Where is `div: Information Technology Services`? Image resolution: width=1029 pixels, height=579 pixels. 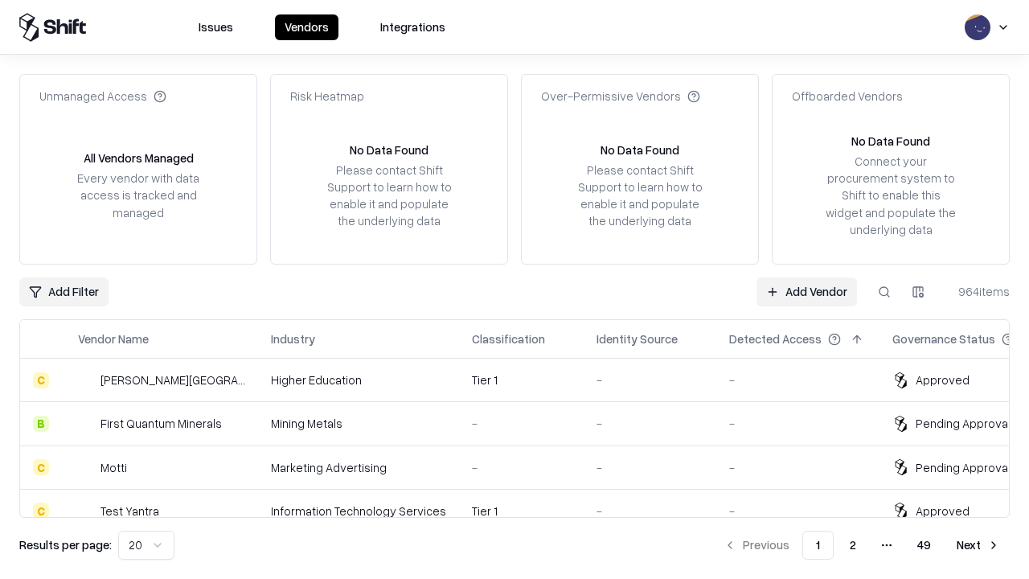 div: Information Technology Services is located at coordinates (358, 510).